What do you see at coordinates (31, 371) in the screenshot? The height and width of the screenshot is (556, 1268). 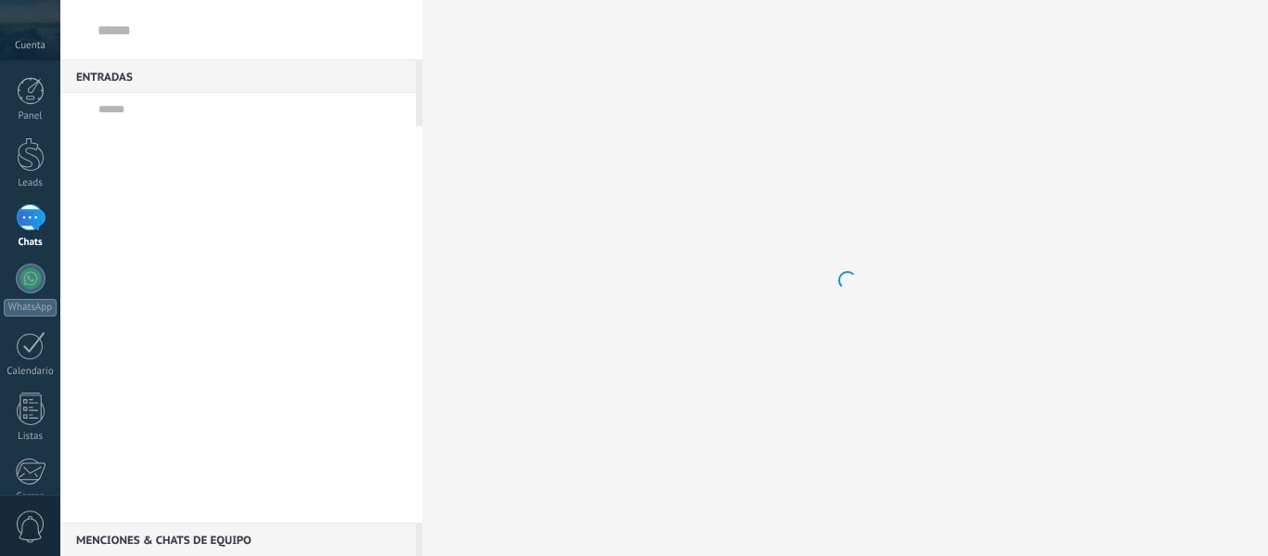 I see `div: Calendario` at bounding box center [31, 371].